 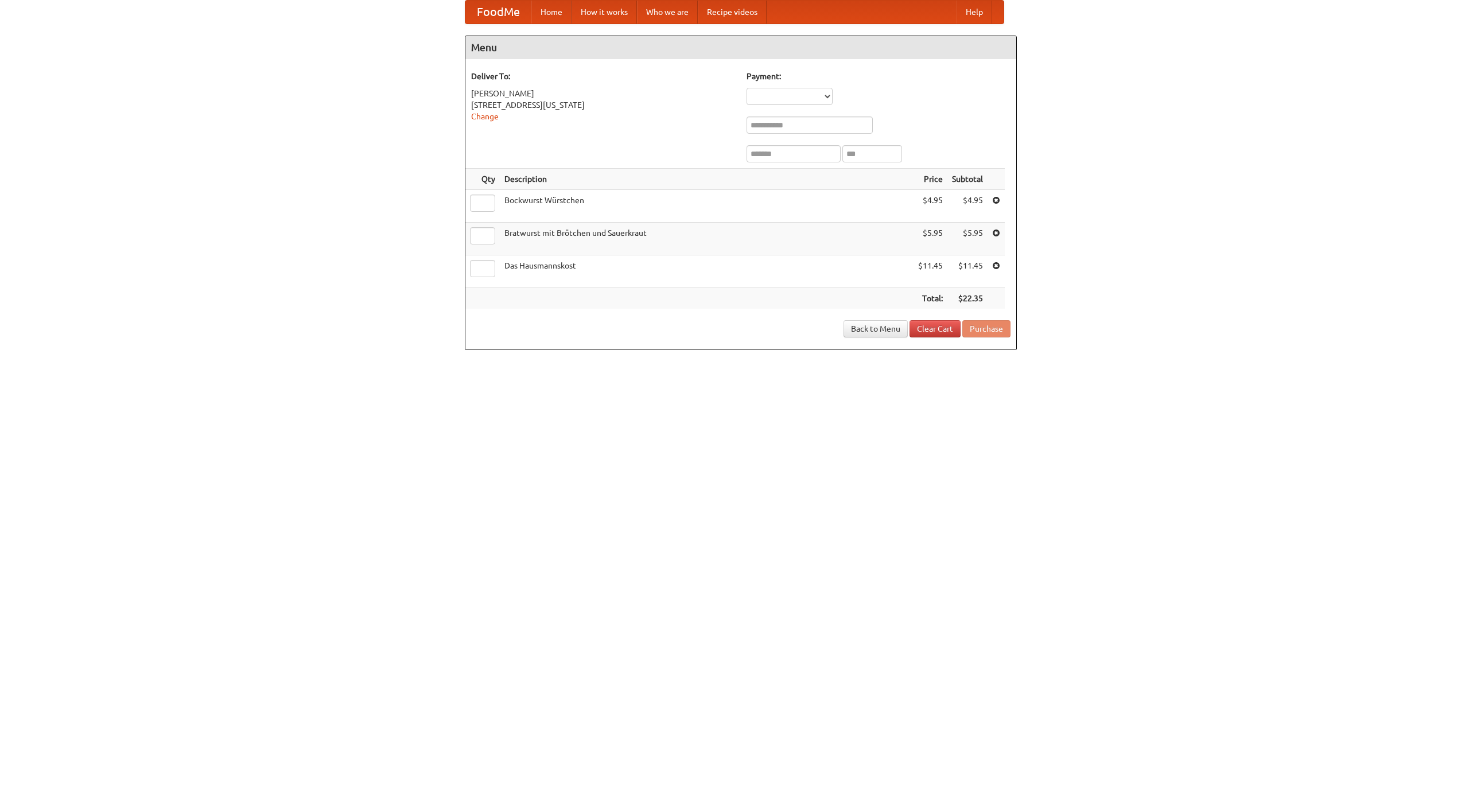 I want to click on a: Change, so click(x=485, y=116).